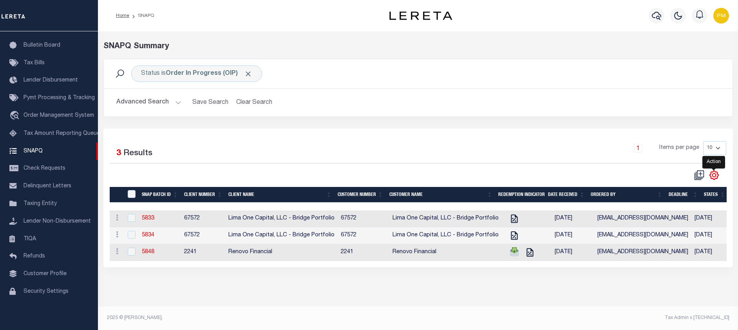 Image resolution: width=738 pixels, height=330 pixels. What do you see at coordinates (210, 102) in the screenshot?
I see `button: Save Search` at bounding box center [210, 102].